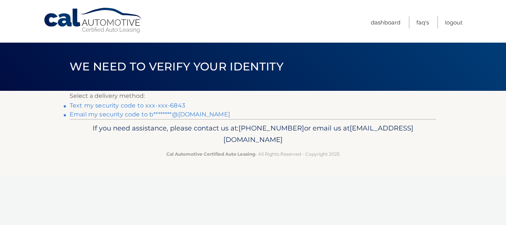 The height and width of the screenshot is (225, 506). What do you see at coordinates (386, 22) in the screenshot?
I see `a: Dashboard` at bounding box center [386, 22].